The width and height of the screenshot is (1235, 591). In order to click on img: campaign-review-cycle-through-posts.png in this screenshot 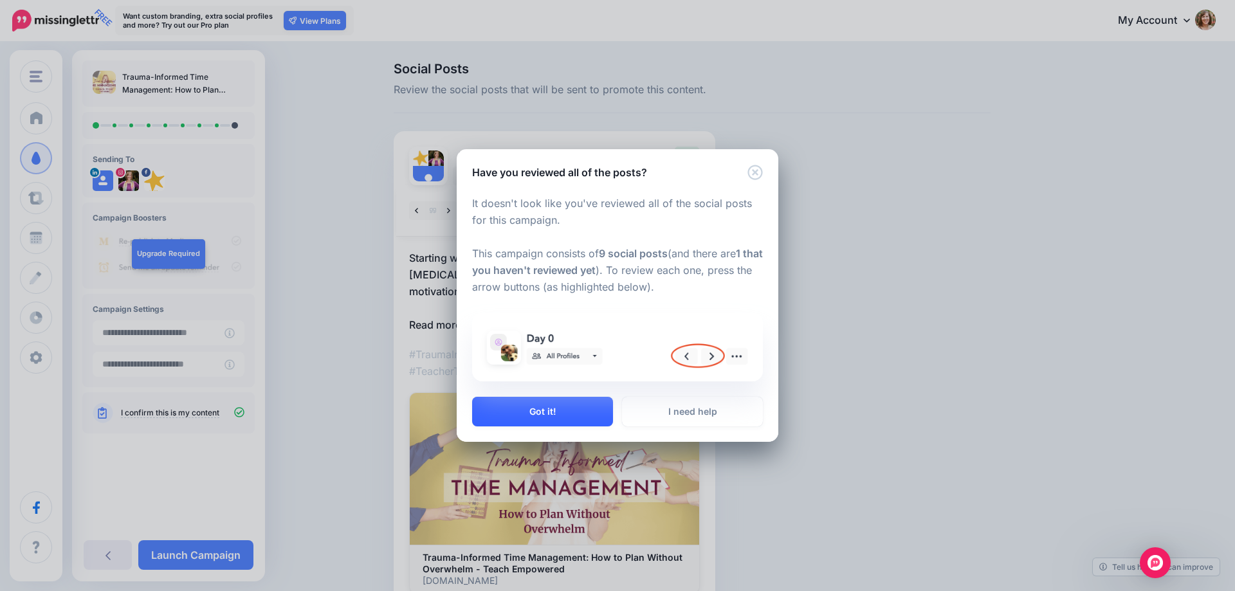, I will do `click(618, 347)`.